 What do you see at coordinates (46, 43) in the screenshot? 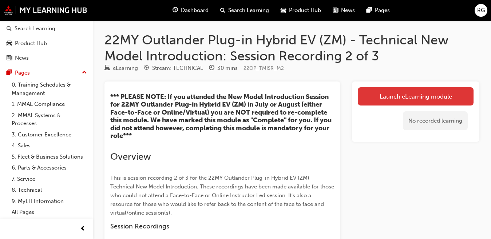
I see `a: Product Hub` at bounding box center [46, 43].